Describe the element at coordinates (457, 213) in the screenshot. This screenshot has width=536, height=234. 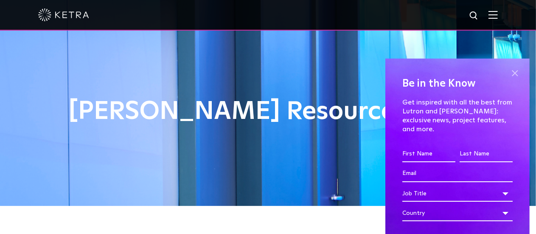
I see `div: Country` at that location.